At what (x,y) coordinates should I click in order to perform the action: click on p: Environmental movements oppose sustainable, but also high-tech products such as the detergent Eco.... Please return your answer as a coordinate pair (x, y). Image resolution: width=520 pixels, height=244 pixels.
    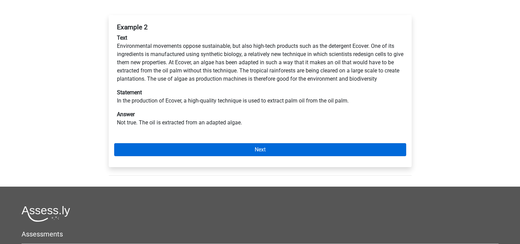
    Looking at the image, I should click on (260, 58).